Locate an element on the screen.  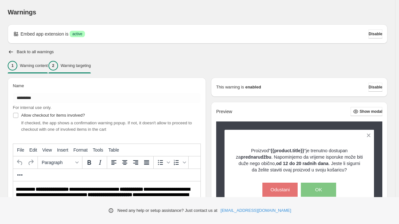
p: Warning content is located at coordinates (34, 66).